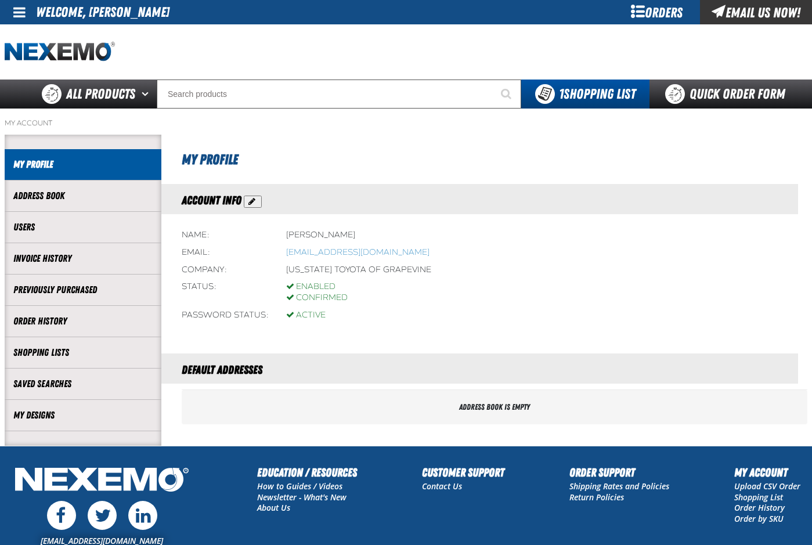 The width and height of the screenshot is (812, 545). I want to click on a: Shopping Lists, so click(83, 352).